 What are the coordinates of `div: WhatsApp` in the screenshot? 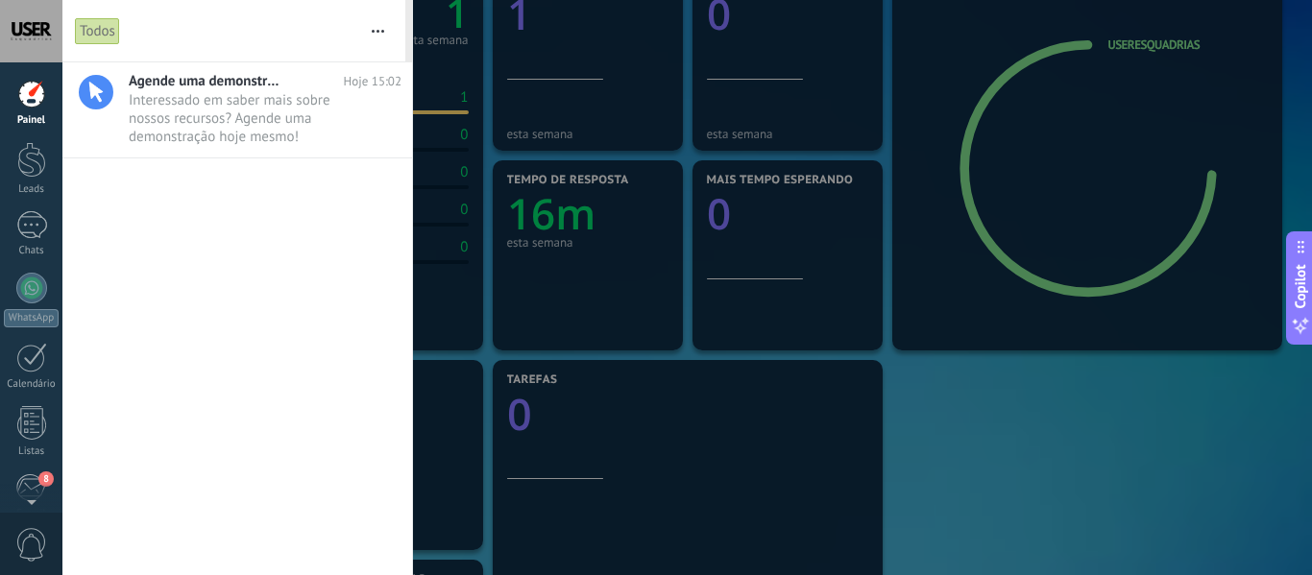 It's located at (31, 318).